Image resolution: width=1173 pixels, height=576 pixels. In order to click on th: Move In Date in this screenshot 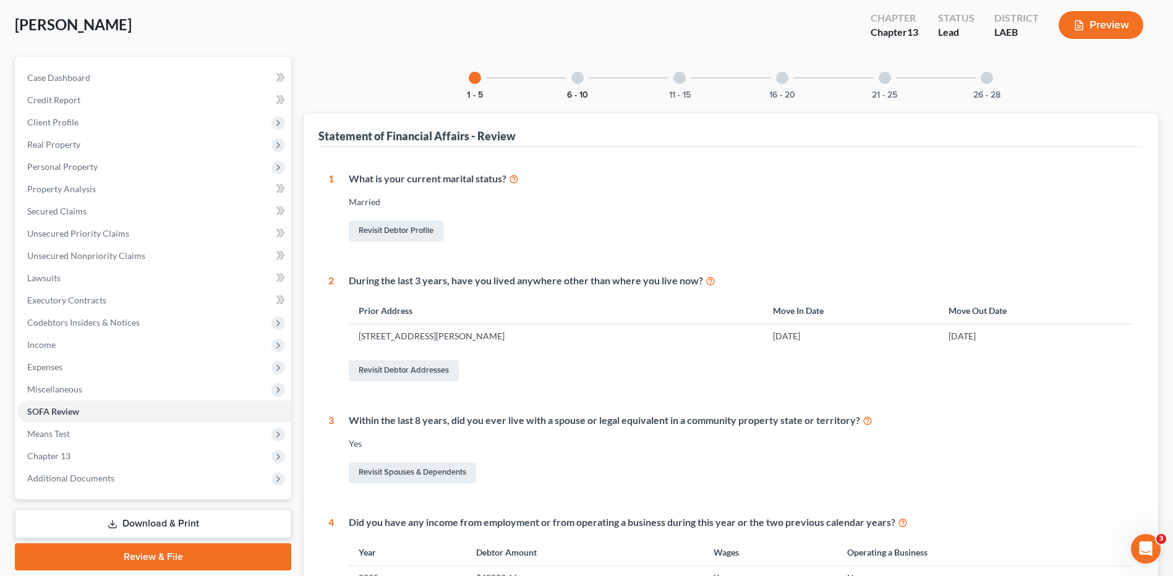, I will do `click(851, 310)`.